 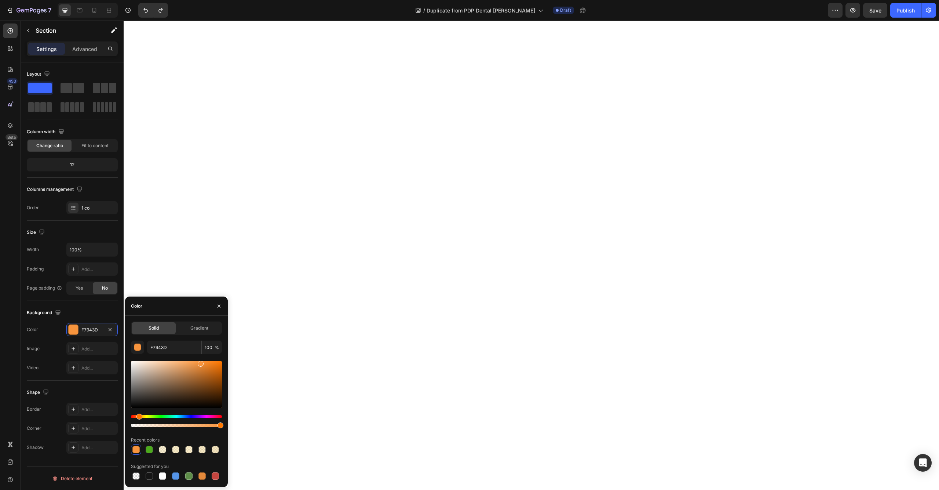 What do you see at coordinates (72, 478) in the screenshot?
I see `div: Delete element` at bounding box center [72, 478].